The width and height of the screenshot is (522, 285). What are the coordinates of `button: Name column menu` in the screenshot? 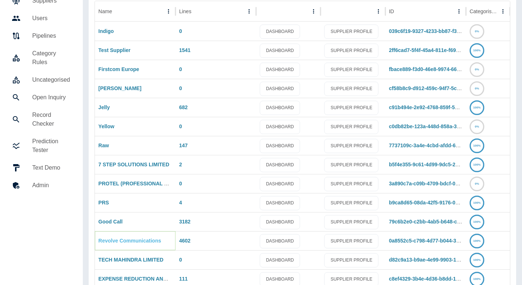 It's located at (169, 11).